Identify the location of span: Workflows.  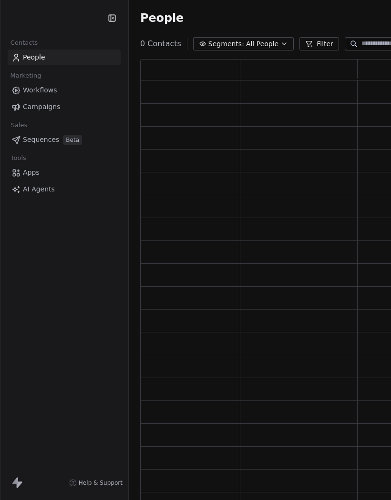
(40, 90).